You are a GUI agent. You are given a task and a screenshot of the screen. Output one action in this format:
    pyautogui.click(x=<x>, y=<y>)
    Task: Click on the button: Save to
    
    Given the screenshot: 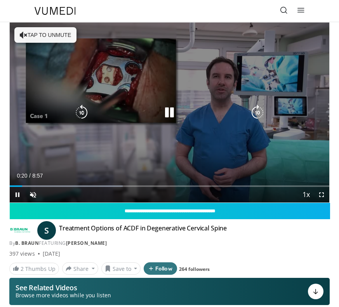 What is the action you would take?
    pyautogui.click(x=121, y=268)
    